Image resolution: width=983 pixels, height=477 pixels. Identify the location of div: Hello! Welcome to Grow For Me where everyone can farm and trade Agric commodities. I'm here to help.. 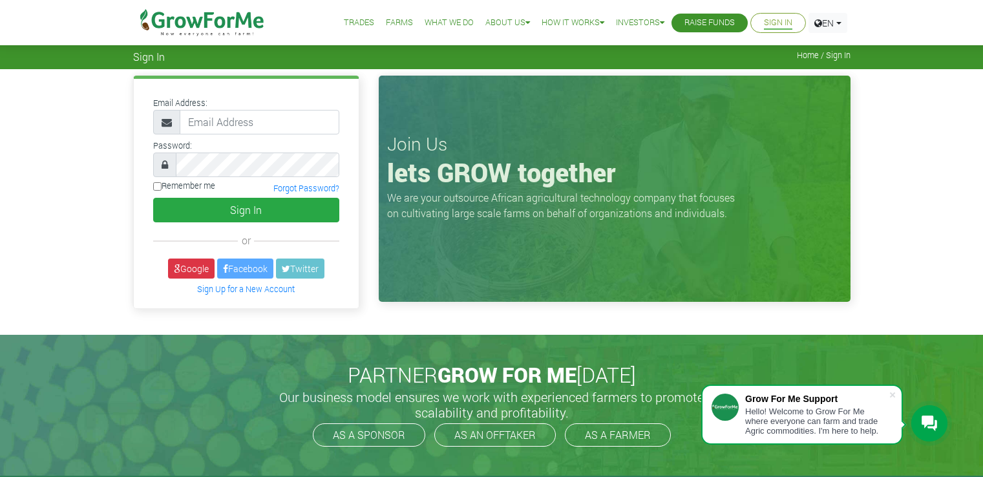
(817, 421).